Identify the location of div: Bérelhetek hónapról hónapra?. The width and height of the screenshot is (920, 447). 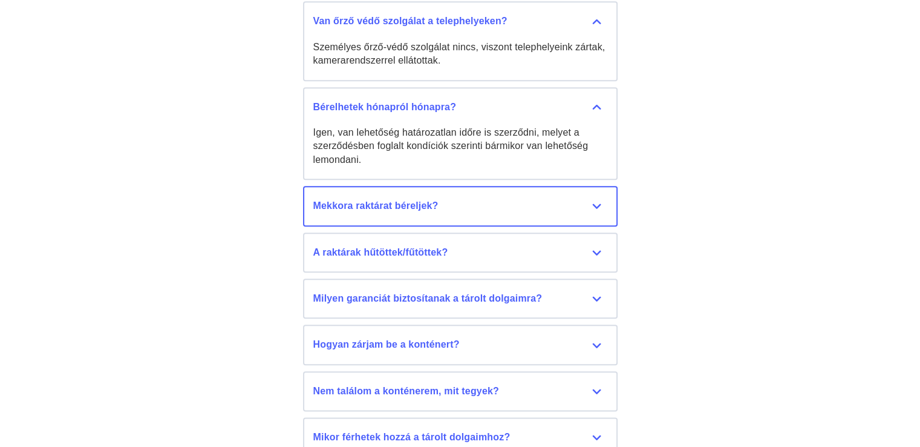
(460, 107).